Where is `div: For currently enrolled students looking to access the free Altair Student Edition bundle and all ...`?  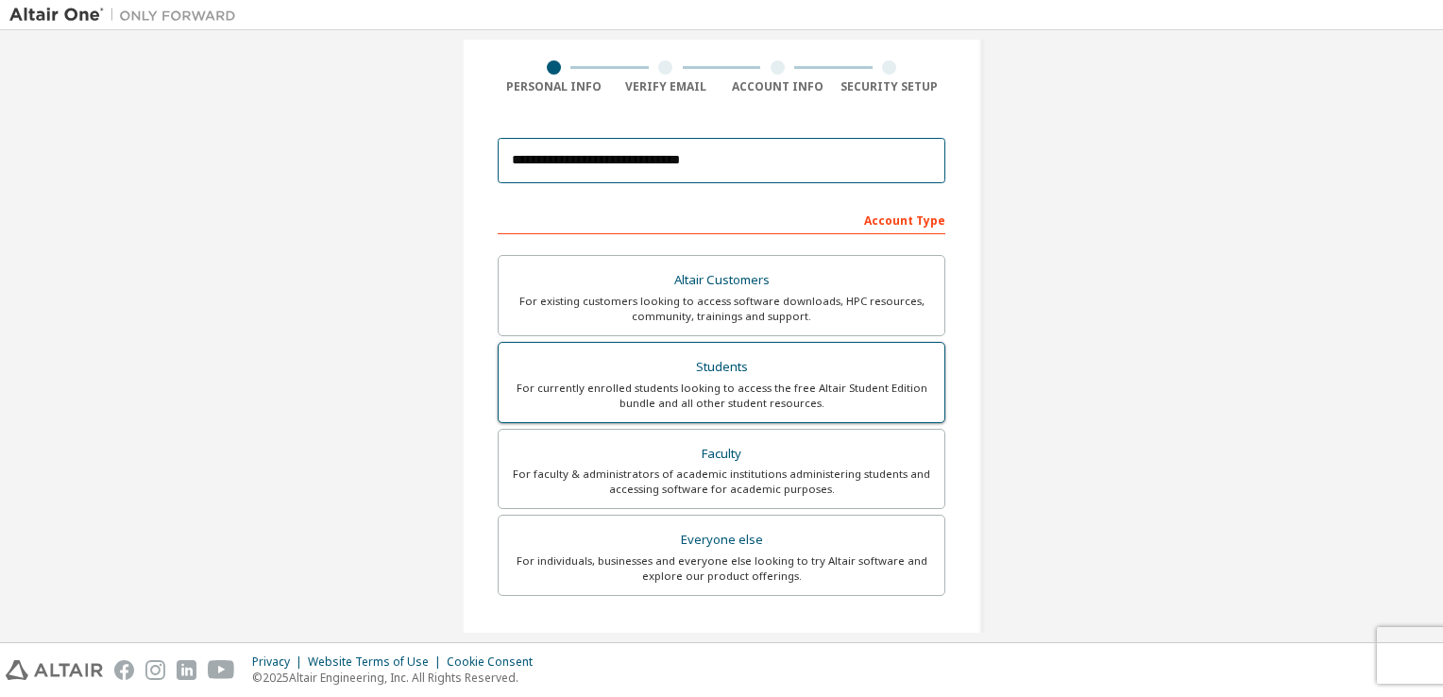
div: For currently enrolled students looking to access the free Altair Student Edition bundle and all ... is located at coordinates (722, 396).